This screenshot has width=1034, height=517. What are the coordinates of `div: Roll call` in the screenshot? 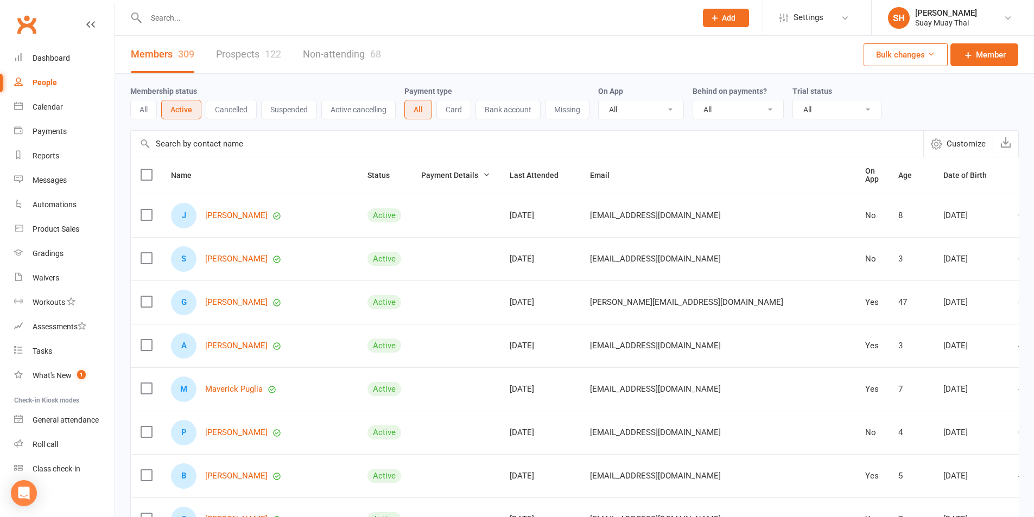 It's located at (45, 444).